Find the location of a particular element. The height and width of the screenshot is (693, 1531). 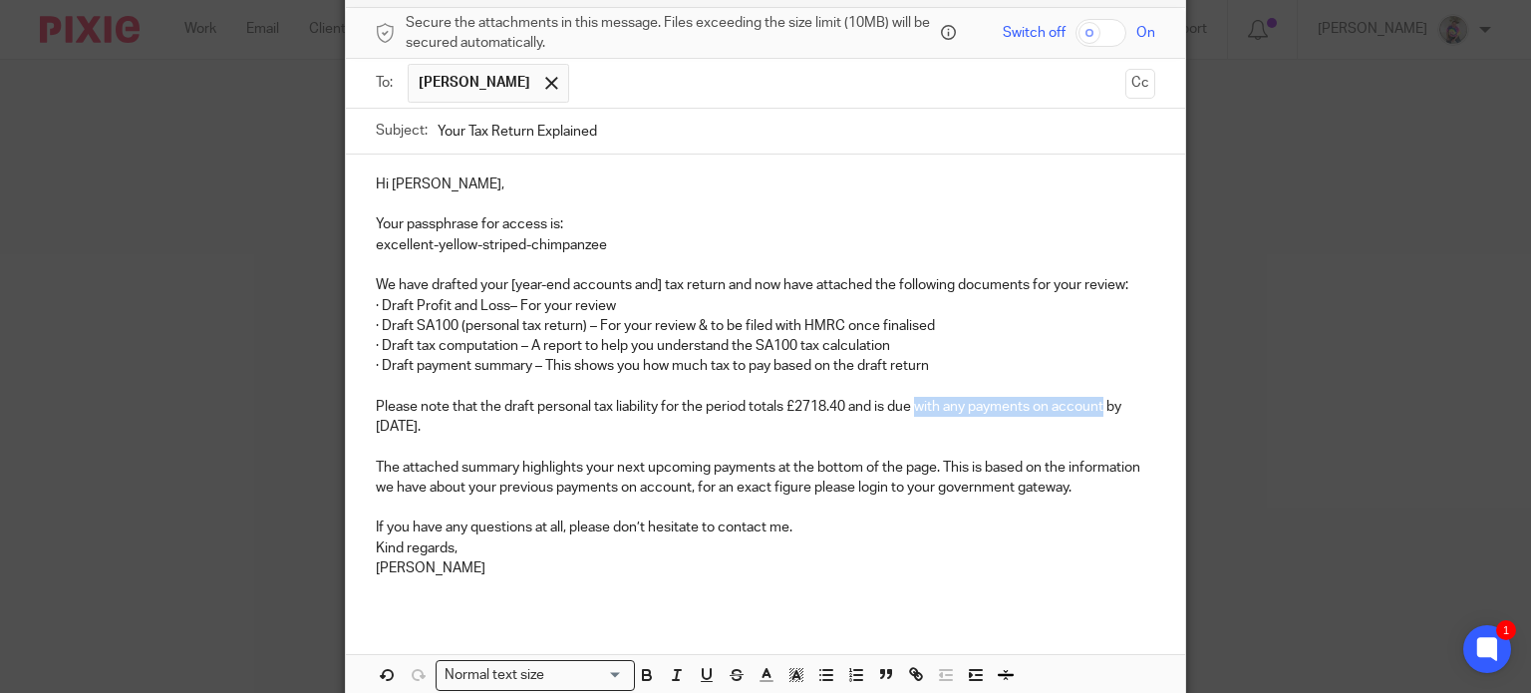

label: To: is located at coordinates (387, 83).